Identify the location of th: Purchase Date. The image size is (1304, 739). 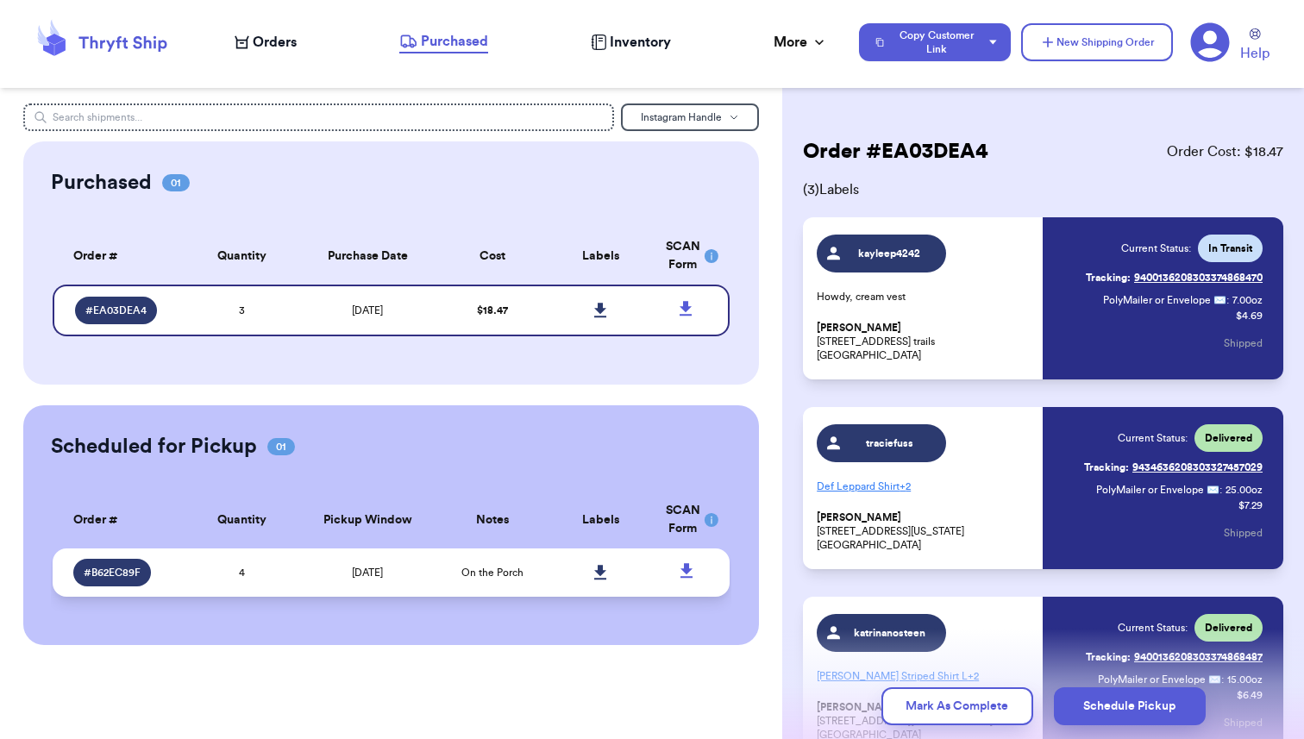
(367, 256).